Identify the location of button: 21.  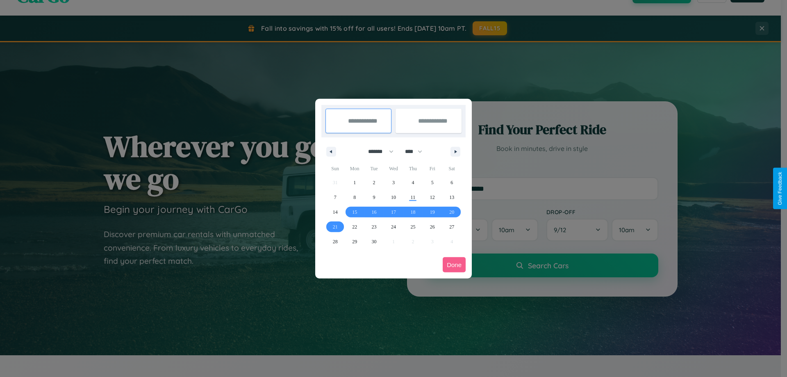
(335, 227).